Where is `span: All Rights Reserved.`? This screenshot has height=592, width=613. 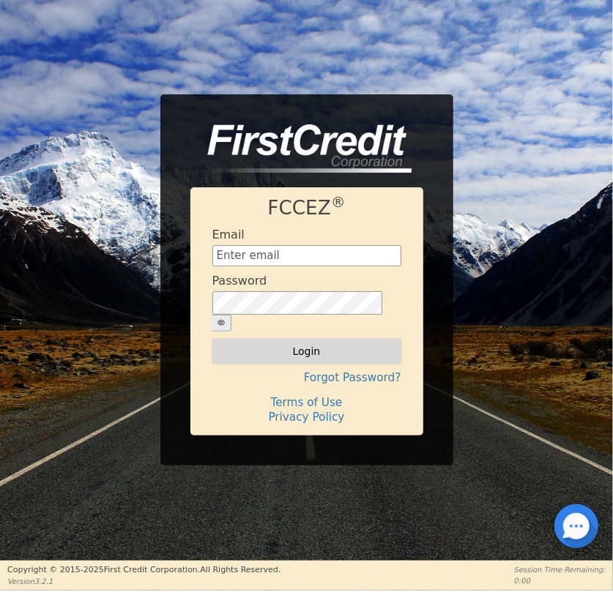 span: All Rights Reserved. is located at coordinates (240, 569).